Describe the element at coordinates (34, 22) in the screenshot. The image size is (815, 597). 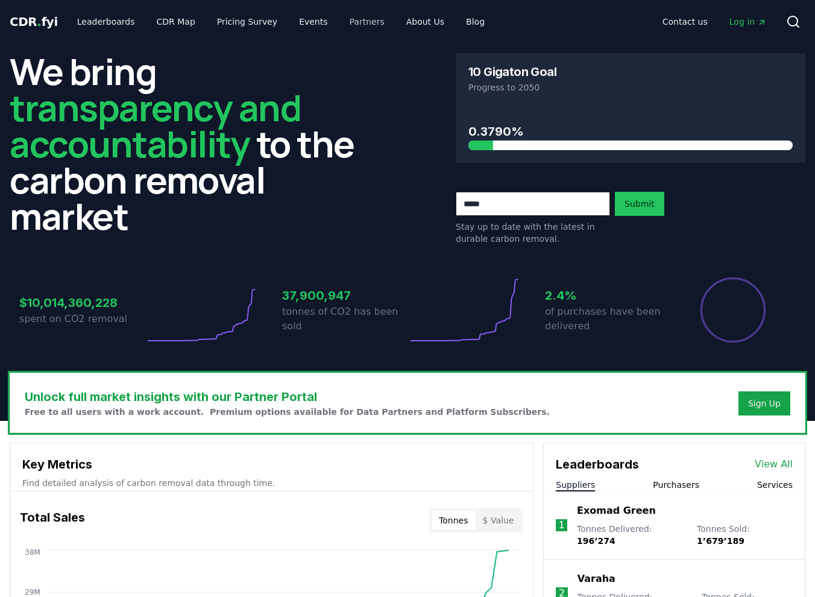
I see `span: CDR fyi` at that location.